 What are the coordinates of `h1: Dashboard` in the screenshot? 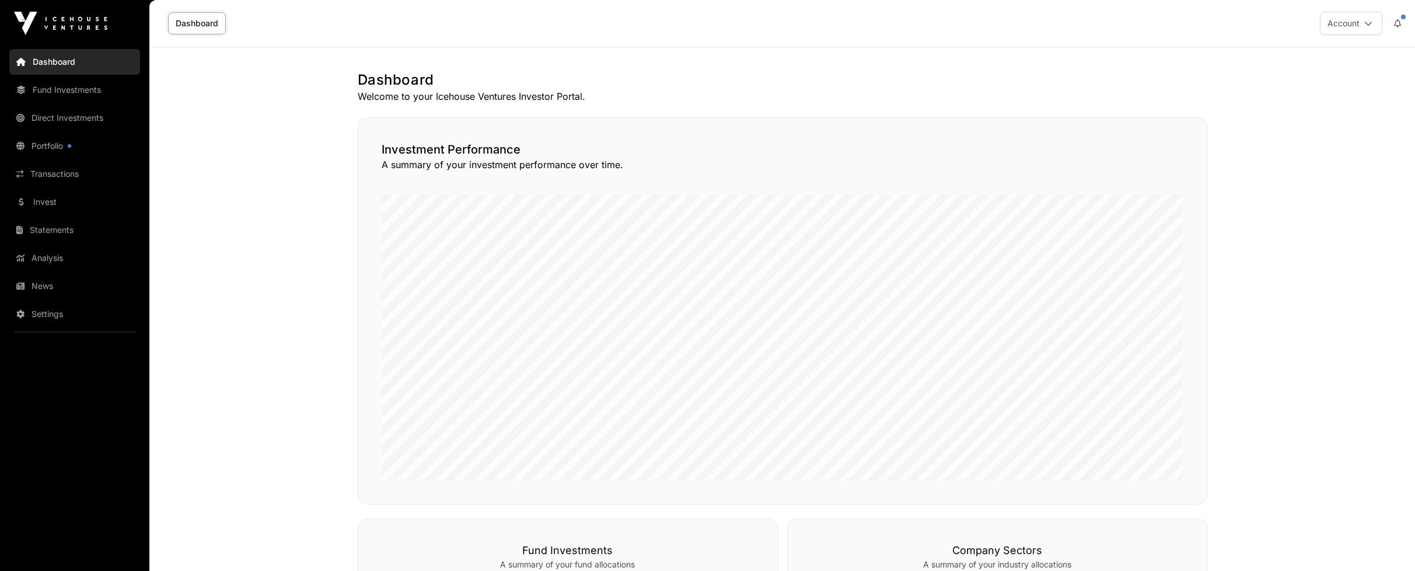 It's located at (783, 80).